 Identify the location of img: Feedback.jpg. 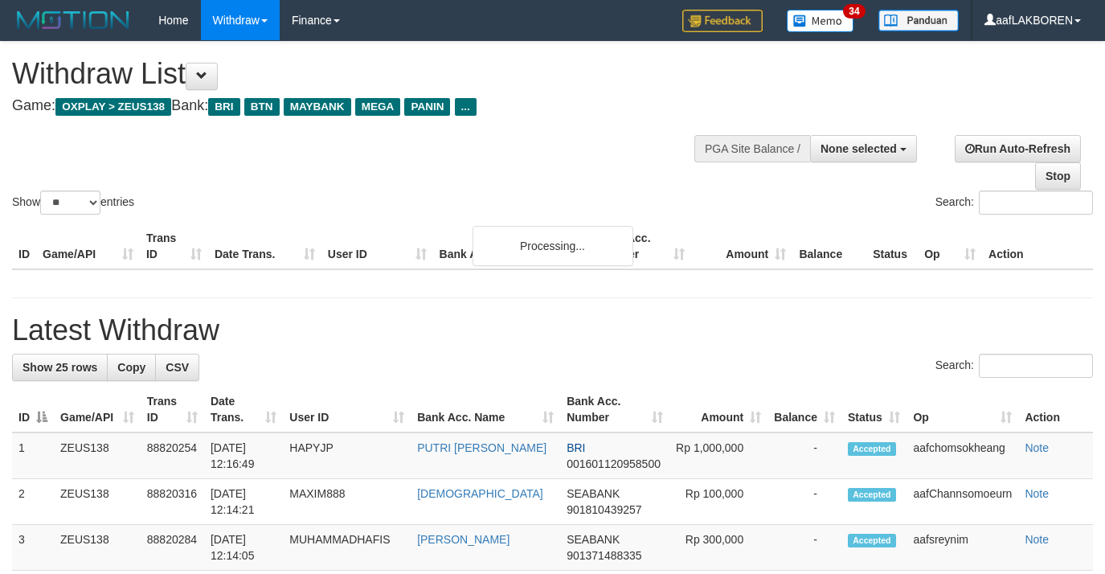
(723, 21).